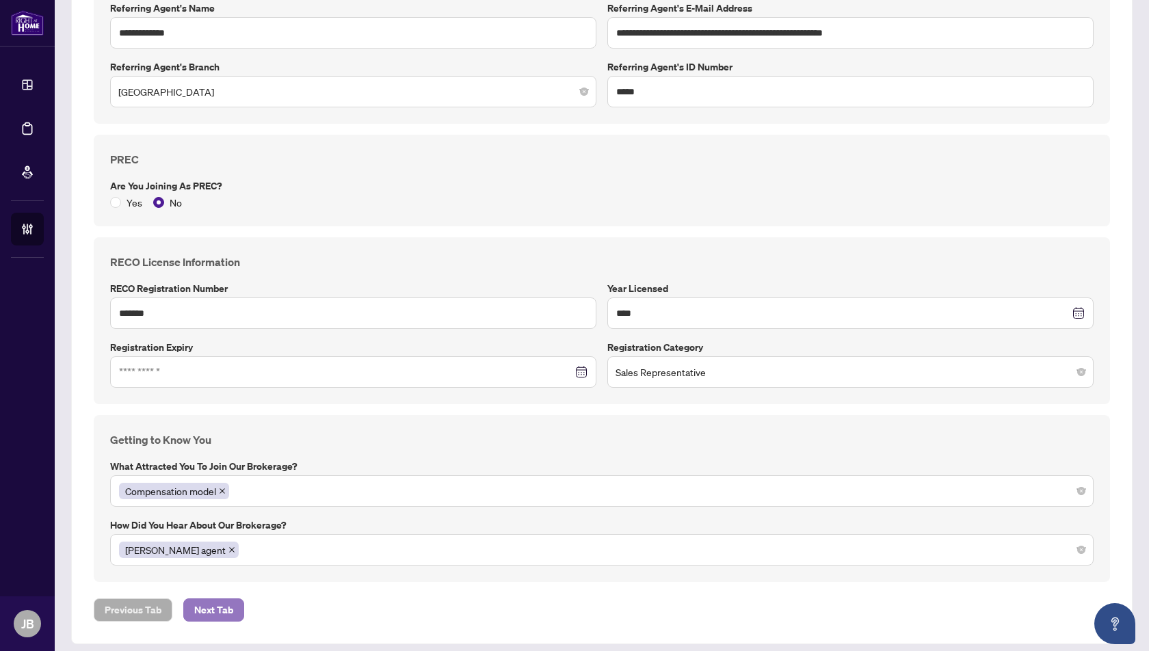  What do you see at coordinates (850, 289) in the screenshot?
I see `label: Year Licensed` at bounding box center [850, 289].